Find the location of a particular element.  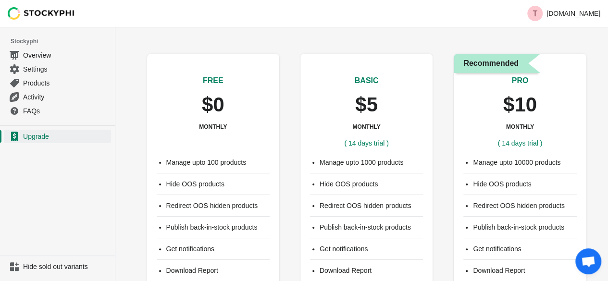

span: Avatar with initials T is located at coordinates (535, 13).